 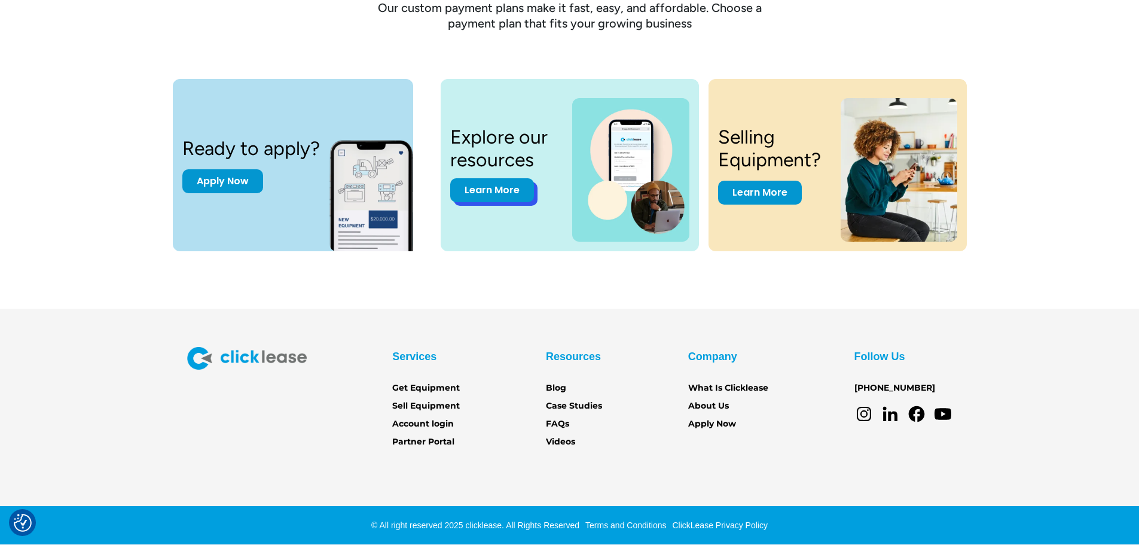 What do you see at coordinates (557, 424) in the screenshot?
I see `a: FAQs` at bounding box center [557, 424].